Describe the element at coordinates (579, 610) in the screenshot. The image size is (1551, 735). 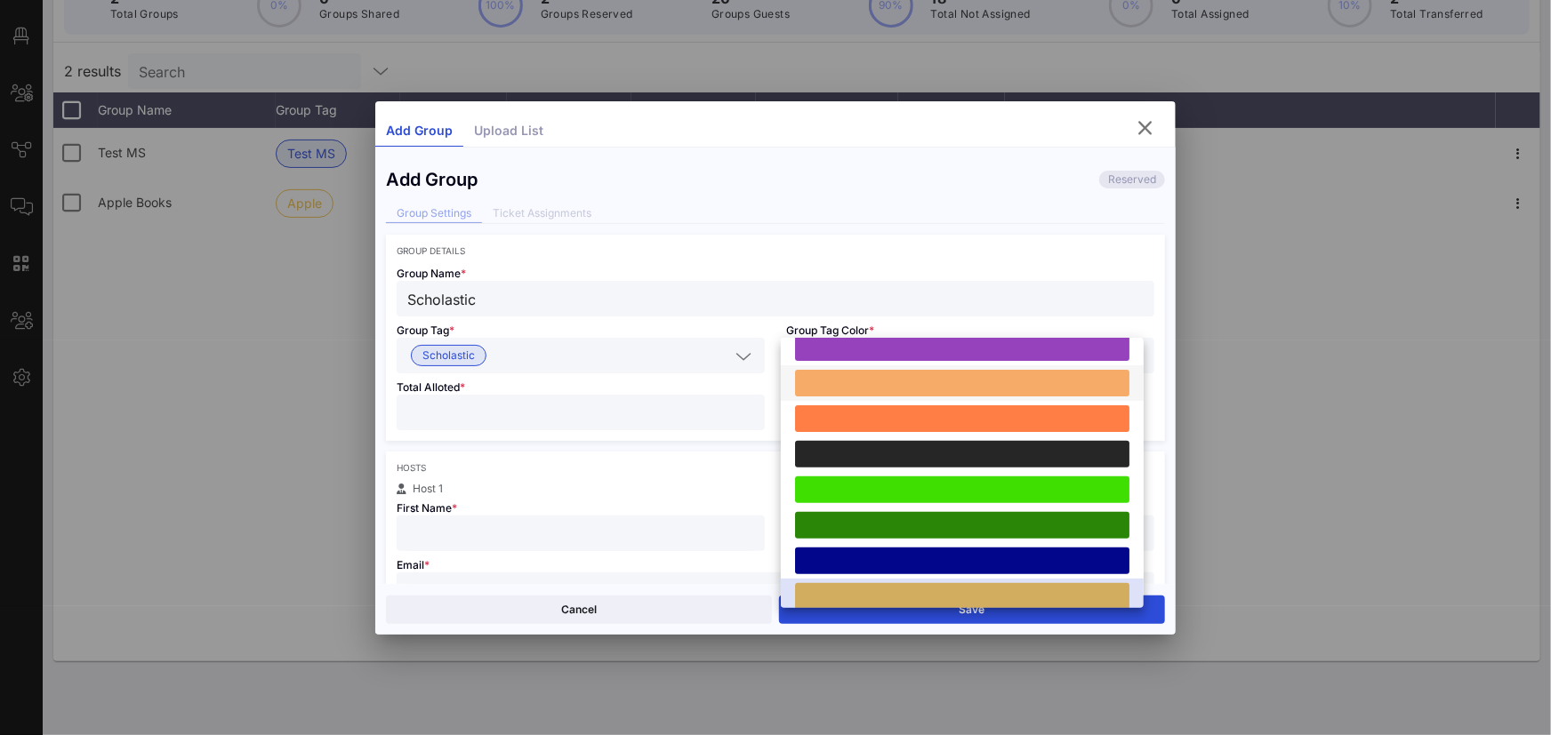
I see `button: Cancel` at that location.